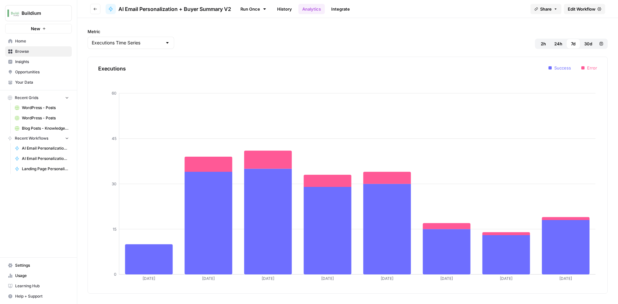  What do you see at coordinates (42, 276) in the screenshot?
I see `span: Usage` at bounding box center [42, 276].